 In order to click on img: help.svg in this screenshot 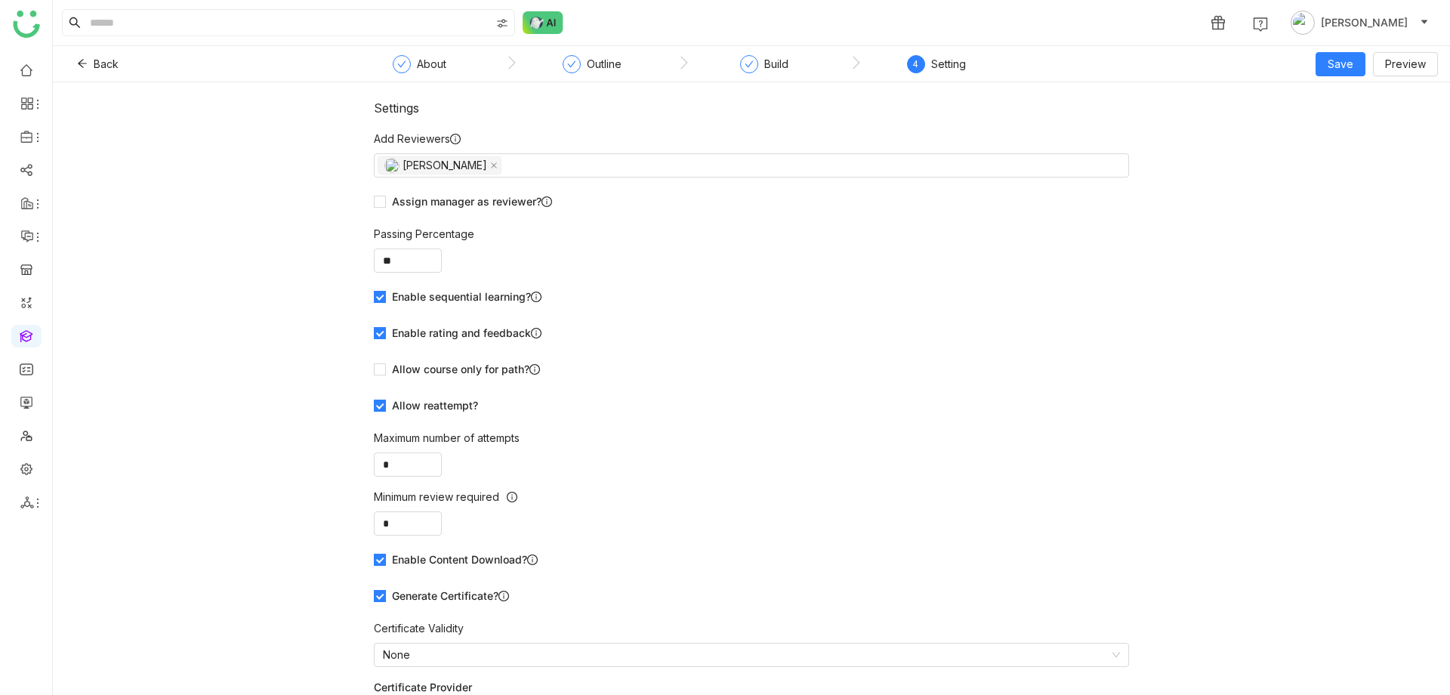, I will do `click(1261, 24)`.